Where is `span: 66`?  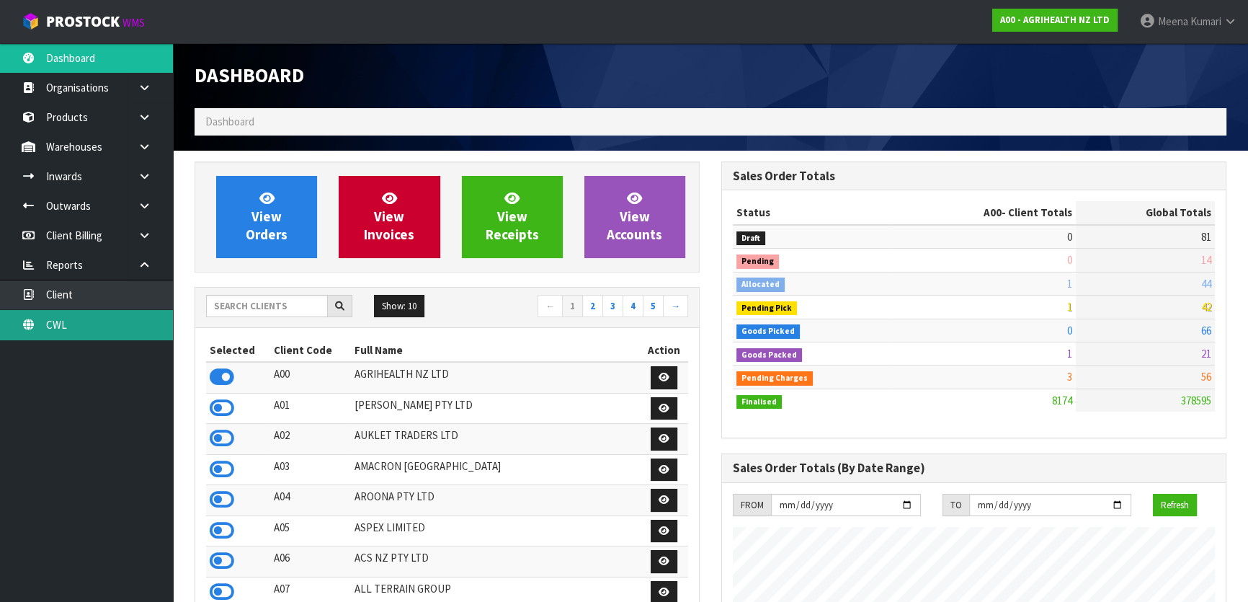
span: 66 is located at coordinates (1206, 330).